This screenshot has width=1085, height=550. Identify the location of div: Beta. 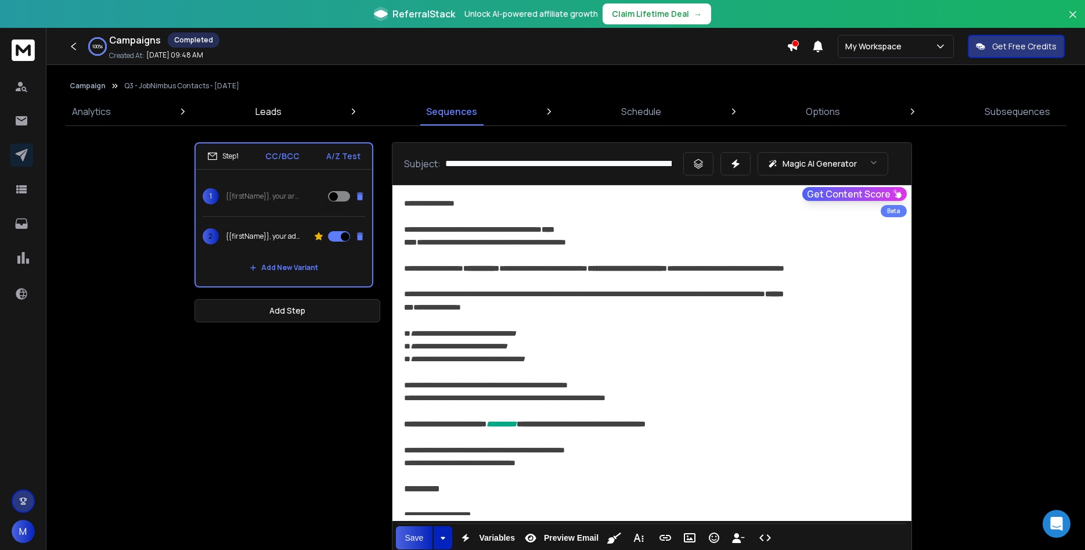
(894, 211).